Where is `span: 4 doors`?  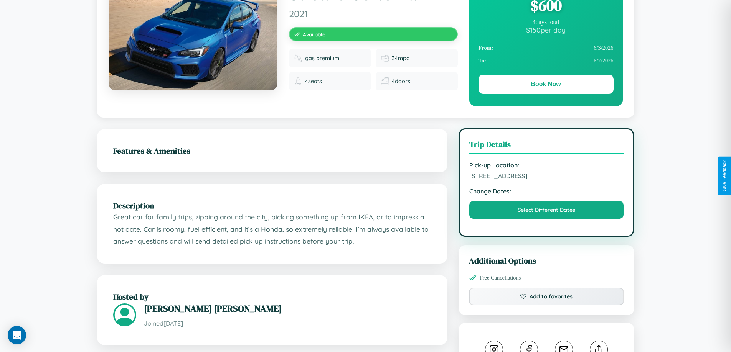 span: 4 doors is located at coordinates (401, 81).